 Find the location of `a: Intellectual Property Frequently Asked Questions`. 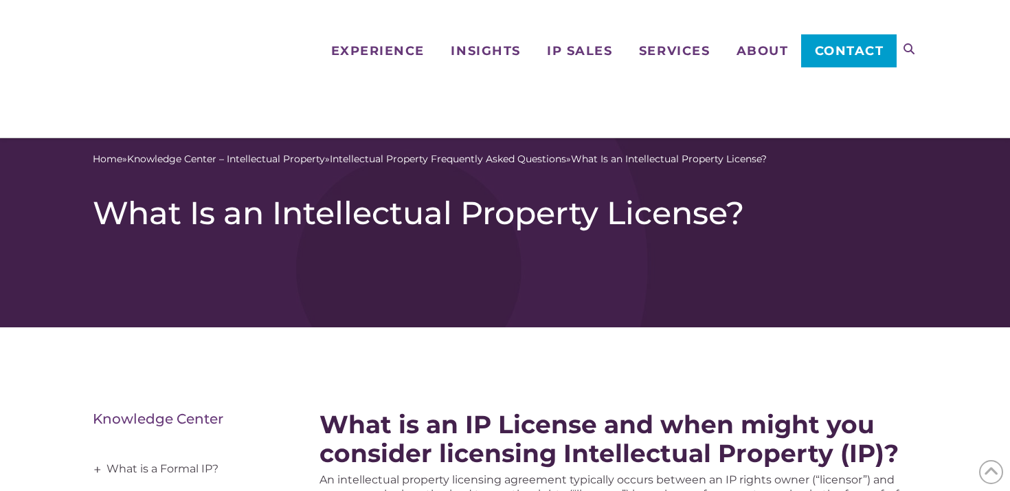

a: Intellectual Property Frequently Asked Questions is located at coordinates (448, 159).